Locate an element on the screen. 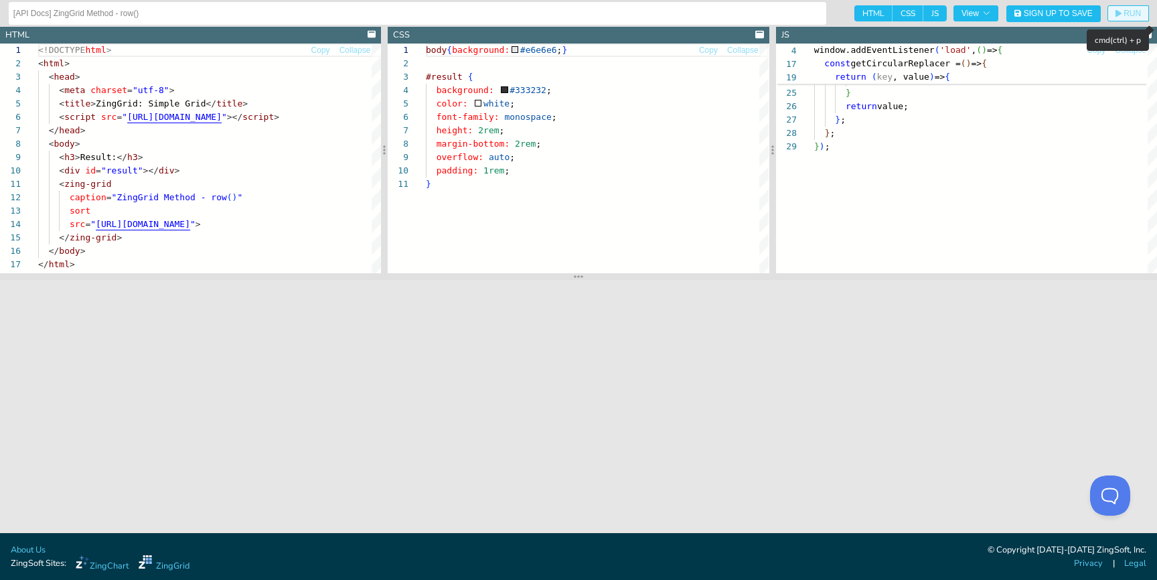 The image size is (1157, 580). span: head is located at coordinates (69, 130).